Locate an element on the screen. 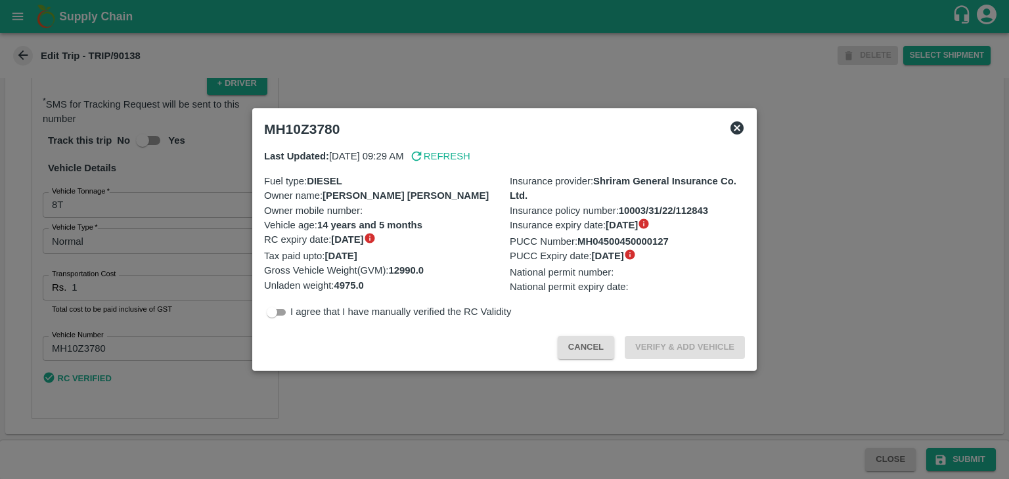 The width and height of the screenshot is (1009, 479). p: I agree that I have manually verified the RC Validity is located at coordinates (401, 312).